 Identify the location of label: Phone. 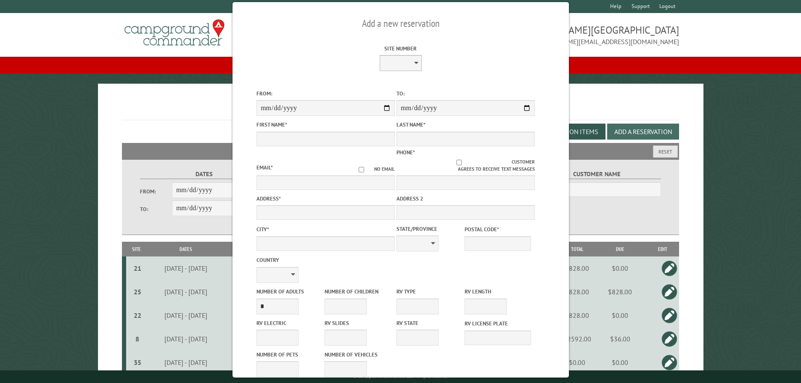
(406, 152).